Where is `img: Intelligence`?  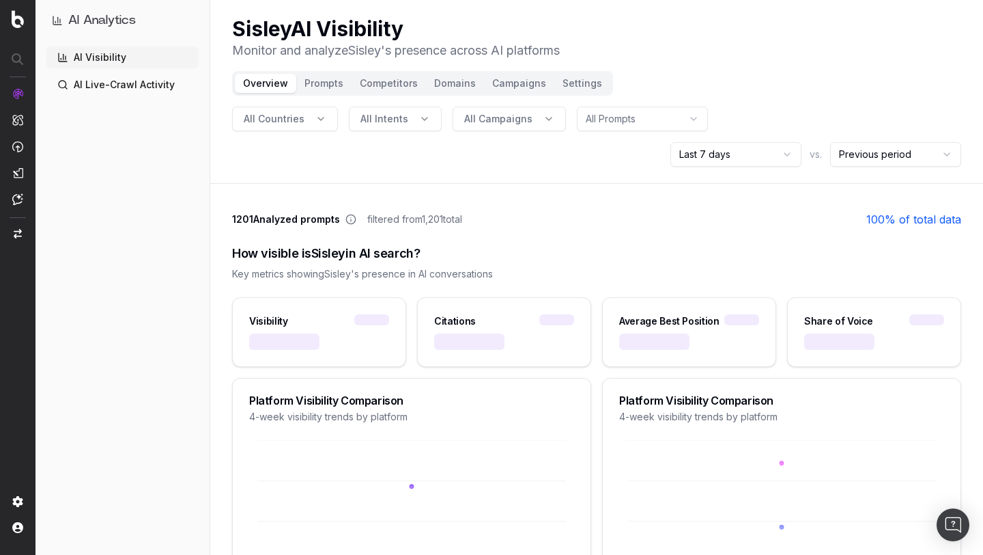
img: Intelligence is located at coordinates (18, 120).